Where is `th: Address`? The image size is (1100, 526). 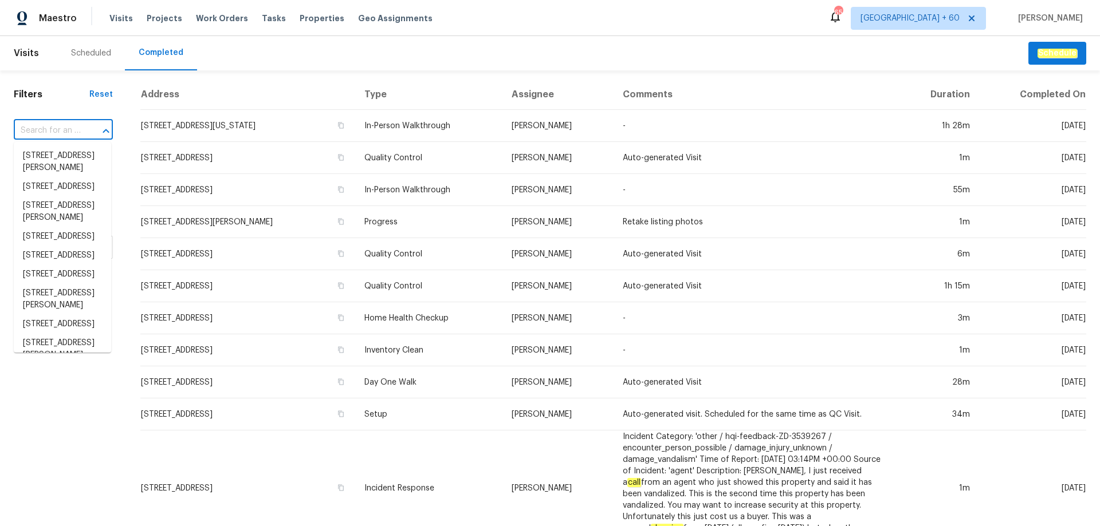 th: Address is located at coordinates (247, 95).